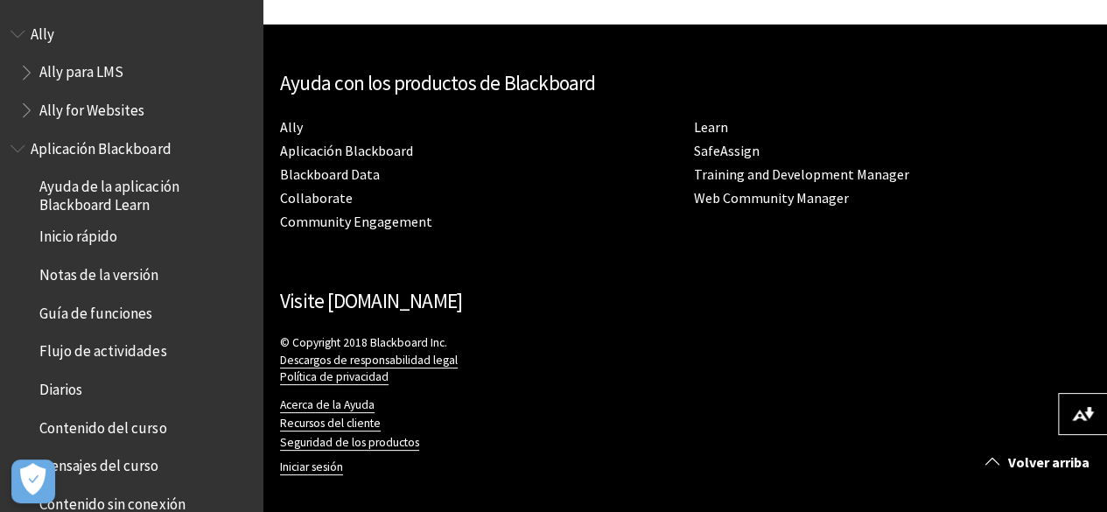 Image resolution: width=1107 pixels, height=512 pixels. Describe the element at coordinates (369, 361) in the screenshot. I see `a: Descargos de responsabilidad legal` at that location.